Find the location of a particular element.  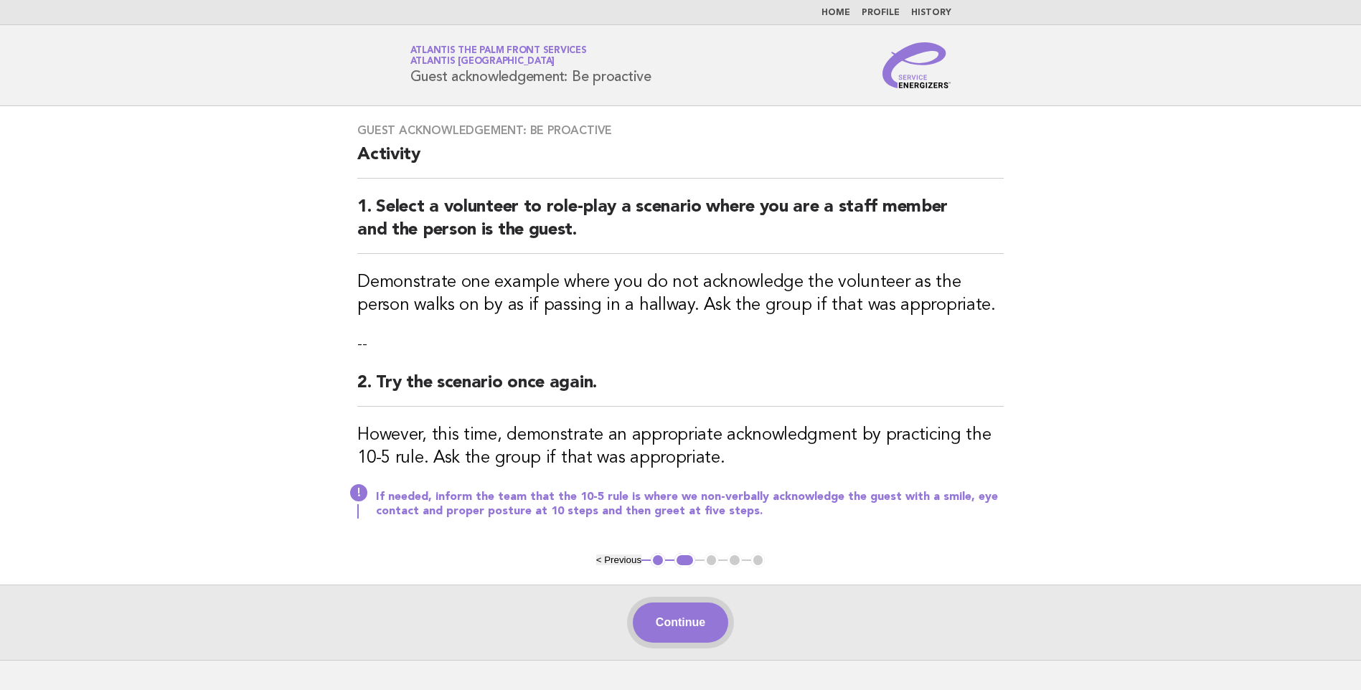

h2: 2. Try the scenario once again. is located at coordinates (680, 389).